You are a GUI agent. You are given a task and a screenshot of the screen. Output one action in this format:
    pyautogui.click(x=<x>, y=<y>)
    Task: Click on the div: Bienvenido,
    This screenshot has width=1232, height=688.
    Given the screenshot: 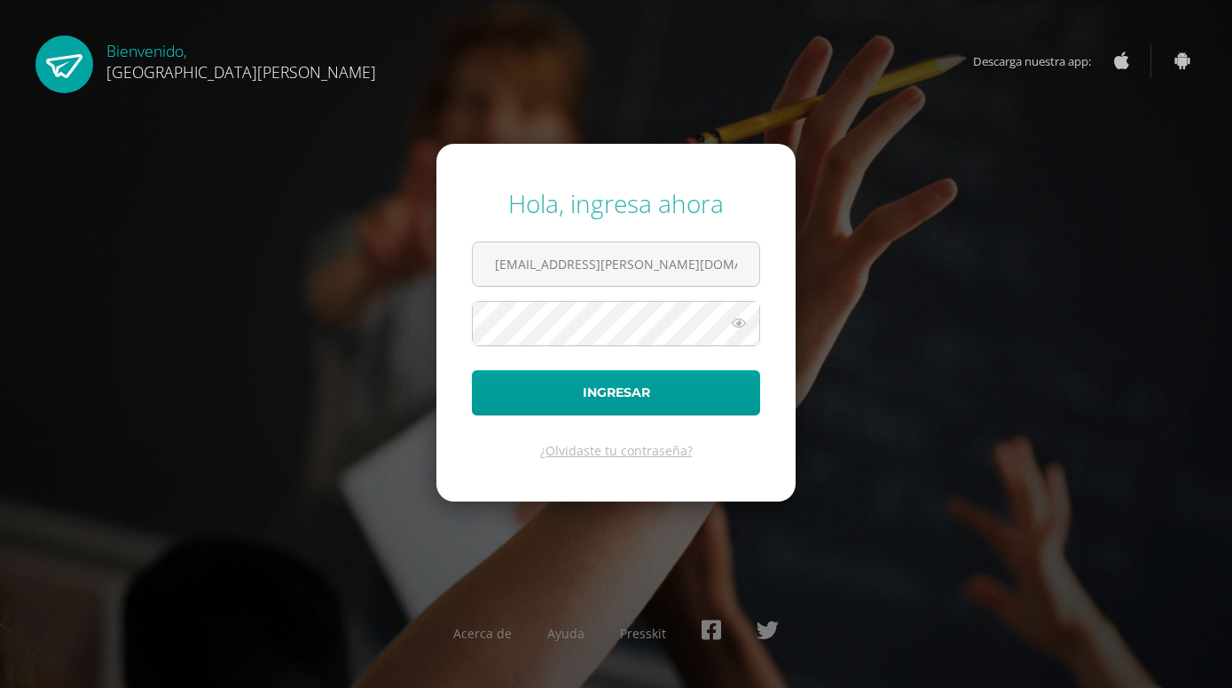 What is the action you would take?
    pyautogui.click(x=241, y=59)
    